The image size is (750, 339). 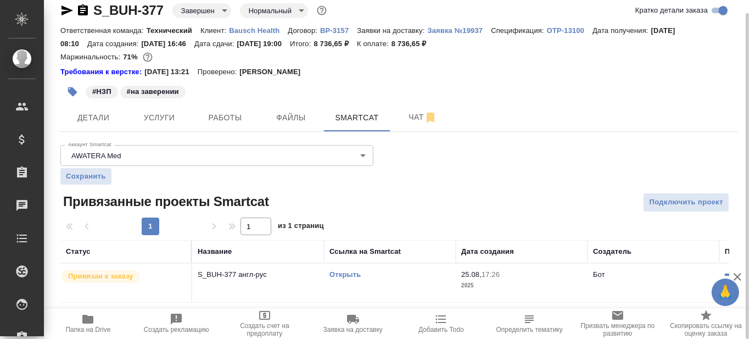 What do you see at coordinates (685, 202) in the screenshot?
I see `button: Подключить проект` at bounding box center [685, 202].